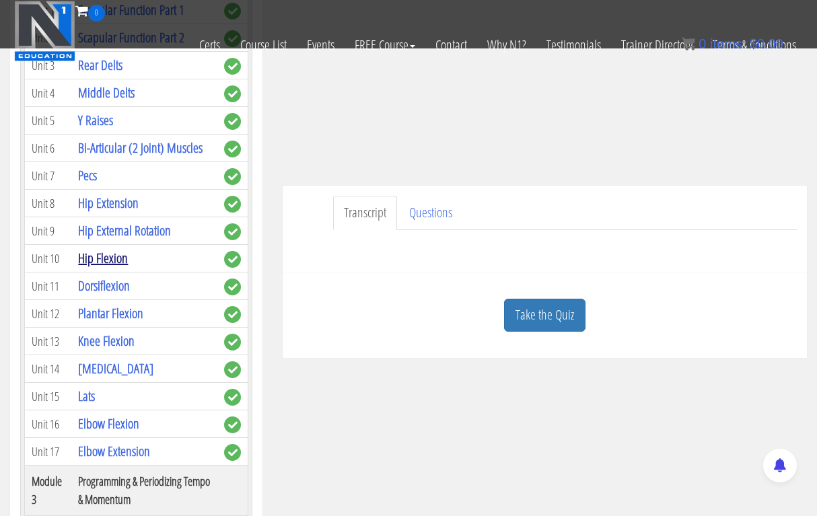 The width and height of the screenshot is (817, 516). I want to click on a: Testimonials, so click(574, 45).